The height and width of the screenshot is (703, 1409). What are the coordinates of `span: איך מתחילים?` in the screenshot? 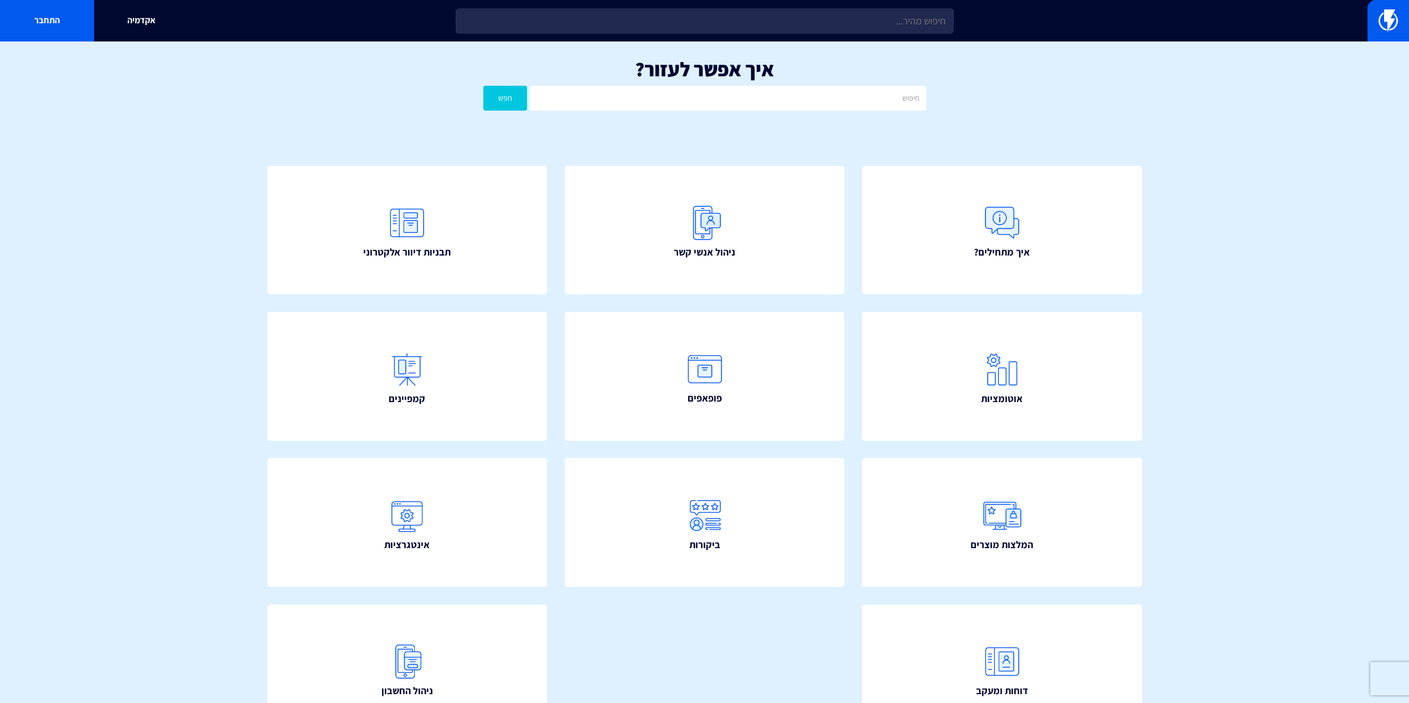 It's located at (1001, 252).